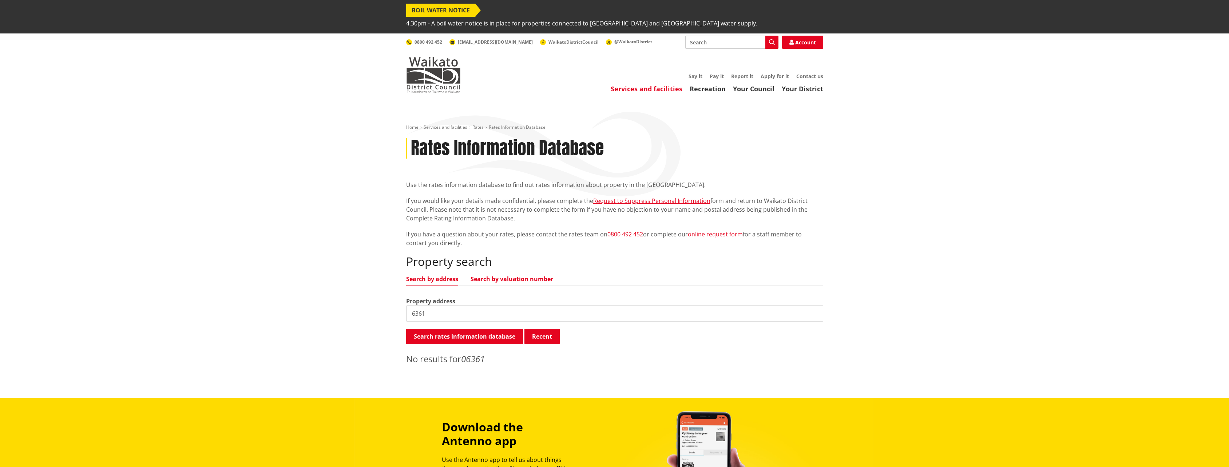 This screenshot has width=1229, height=467. I want to click on a: Your District, so click(803, 89).